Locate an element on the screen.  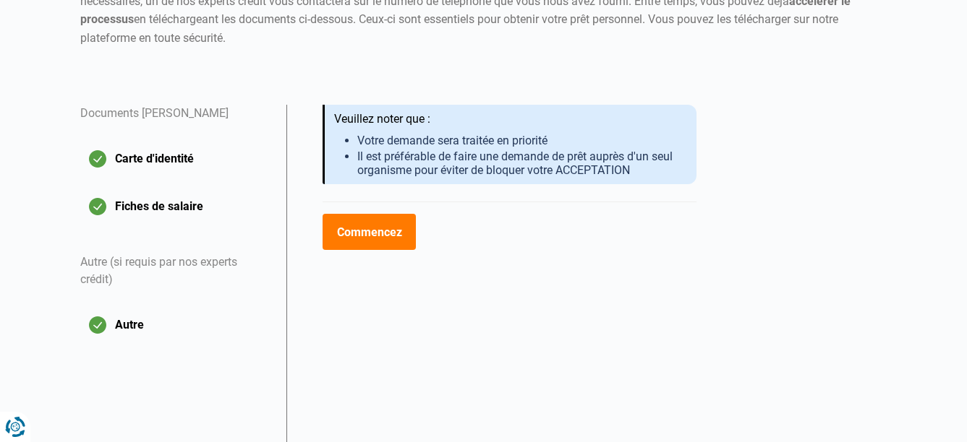
li: Votre demande sera traitée en priorité is located at coordinates (521, 140).